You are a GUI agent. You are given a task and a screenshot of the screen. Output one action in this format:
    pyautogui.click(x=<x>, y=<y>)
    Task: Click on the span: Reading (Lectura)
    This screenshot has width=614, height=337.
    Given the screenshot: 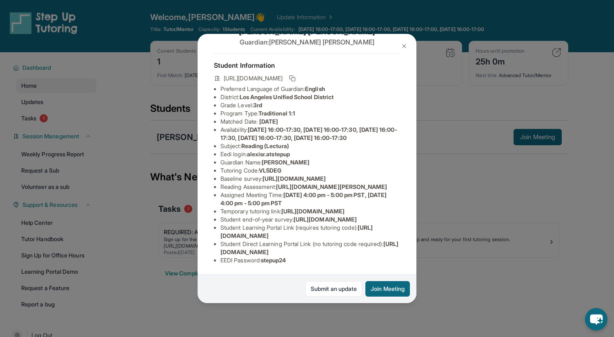 What is the action you would take?
    pyautogui.click(x=265, y=146)
    